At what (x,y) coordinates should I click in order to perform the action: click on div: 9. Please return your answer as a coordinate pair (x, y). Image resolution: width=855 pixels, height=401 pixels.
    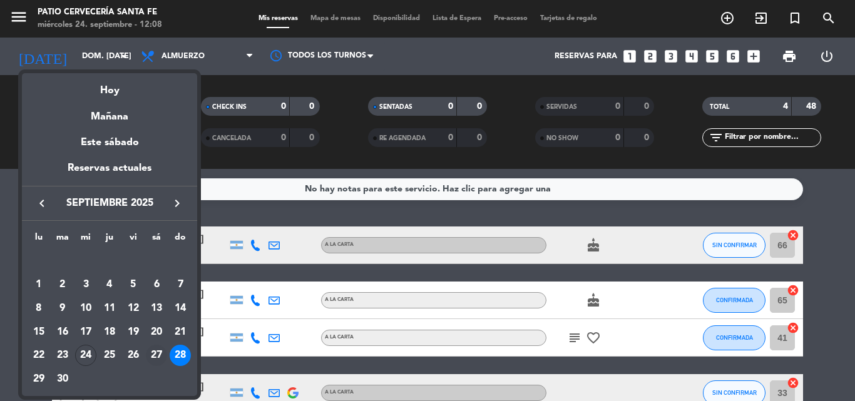
    Looking at the image, I should click on (63, 308).